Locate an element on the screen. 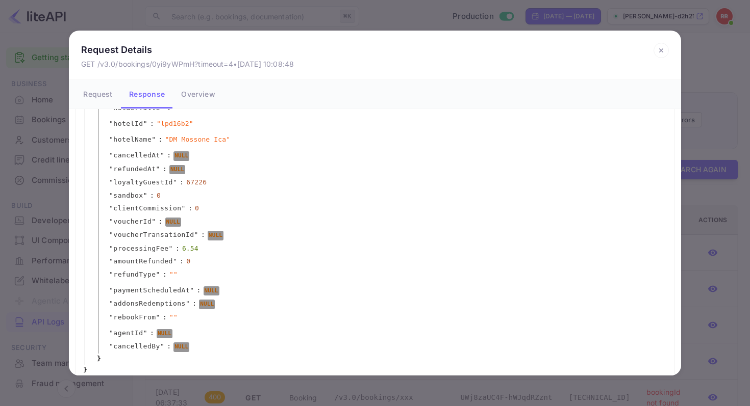 Image resolution: width=750 pixels, height=406 pixels. div: 67226 is located at coordinates (196, 183).